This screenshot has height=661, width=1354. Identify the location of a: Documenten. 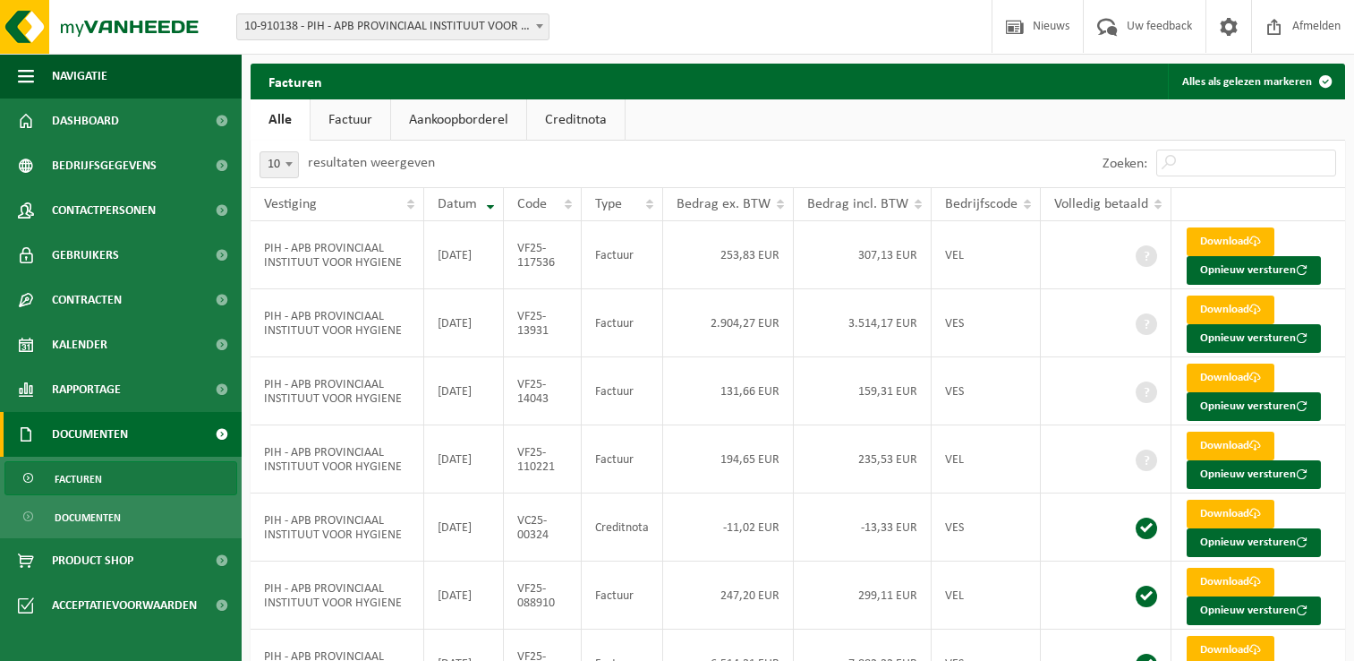
(121, 516).